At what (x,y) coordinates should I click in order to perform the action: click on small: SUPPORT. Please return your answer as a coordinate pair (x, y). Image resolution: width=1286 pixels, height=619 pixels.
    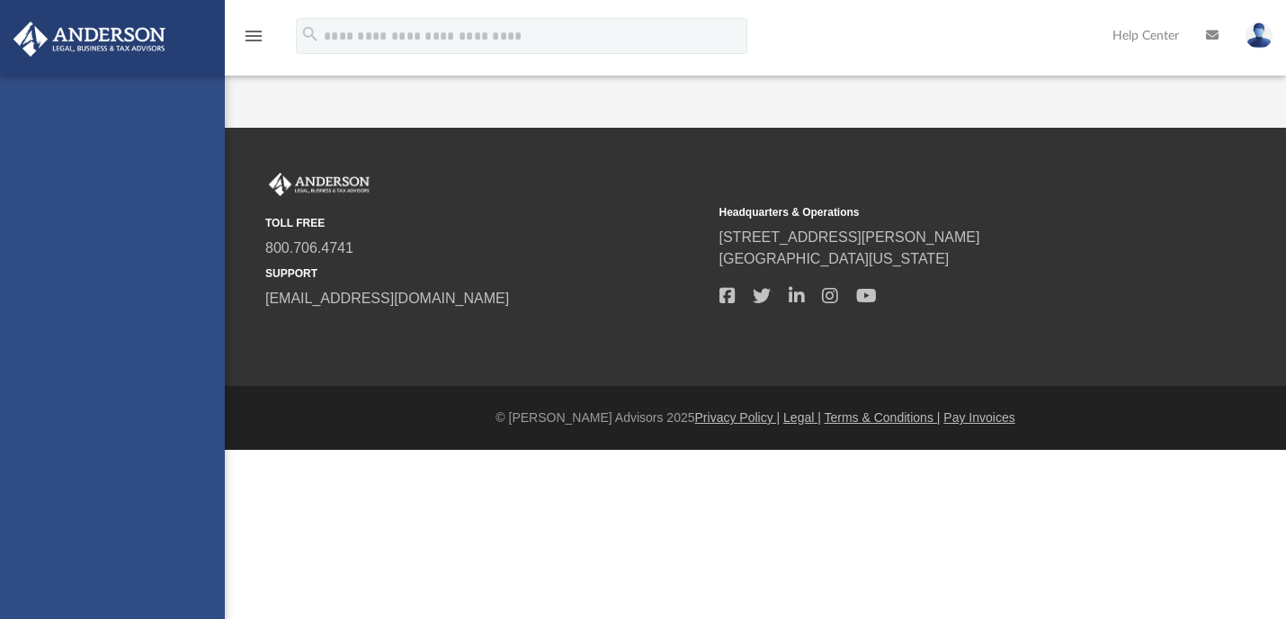
    Looking at the image, I should click on (486, 273).